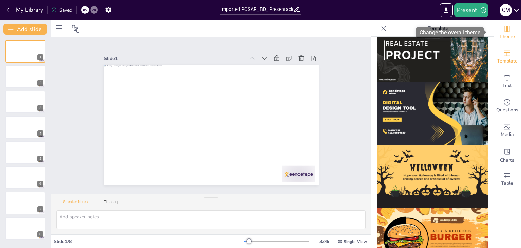 The width and height of the screenshot is (521, 248). Describe the element at coordinates (507, 183) in the screenshot. I see `span: Table` at that location.